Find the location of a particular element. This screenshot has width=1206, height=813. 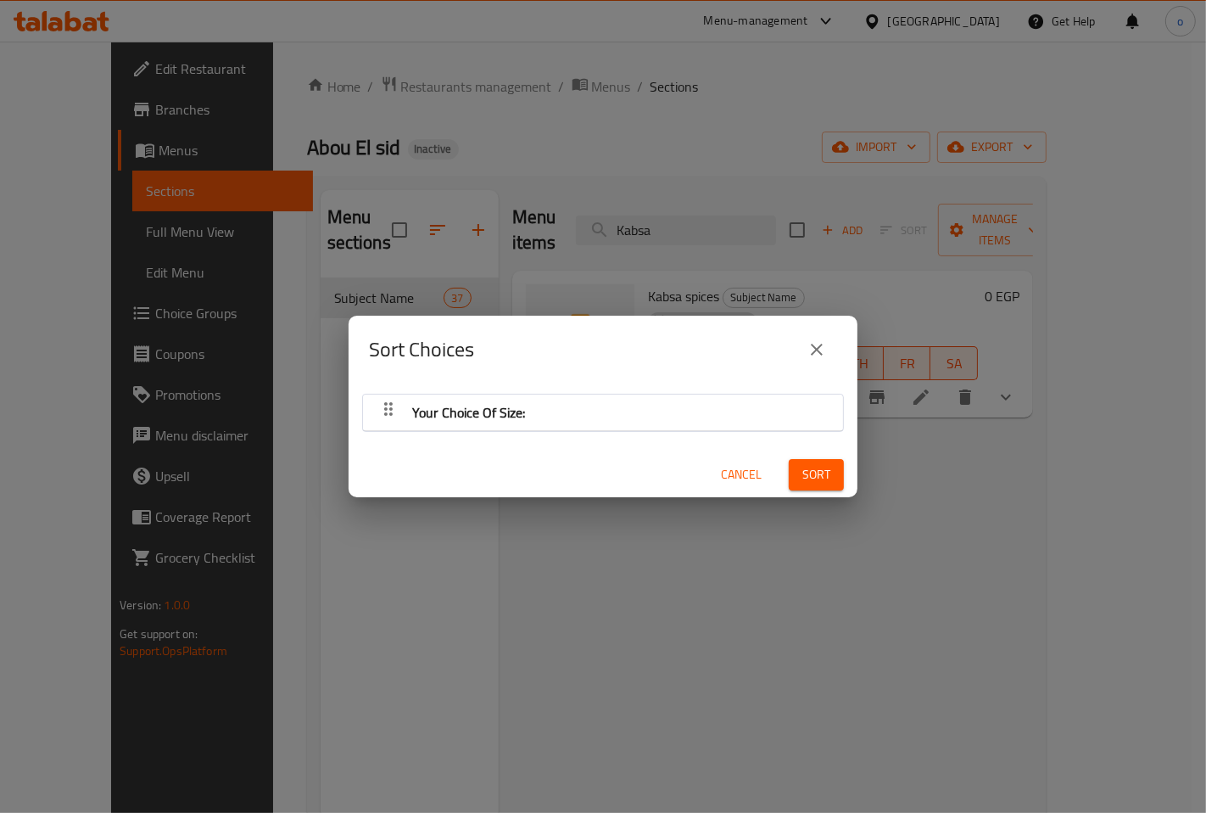

span: Cancel is located at coordinates (741, 474).